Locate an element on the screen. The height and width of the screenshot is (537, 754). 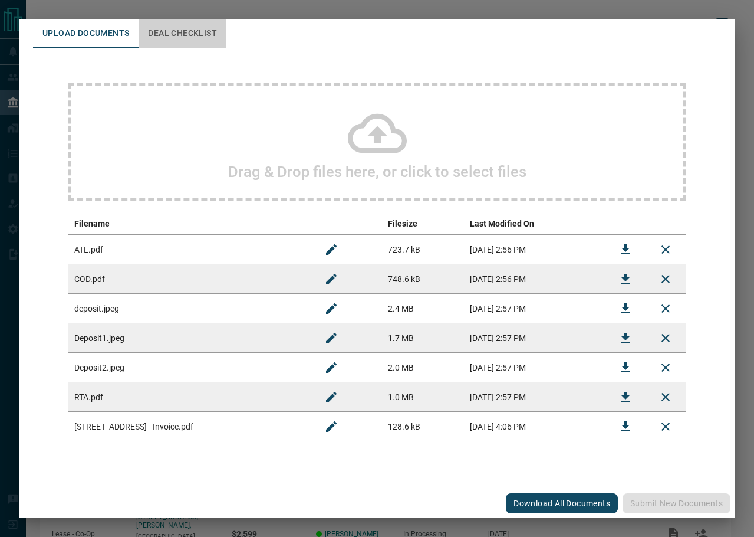
td: 748.6 kB is located at coordinates (423, 279).